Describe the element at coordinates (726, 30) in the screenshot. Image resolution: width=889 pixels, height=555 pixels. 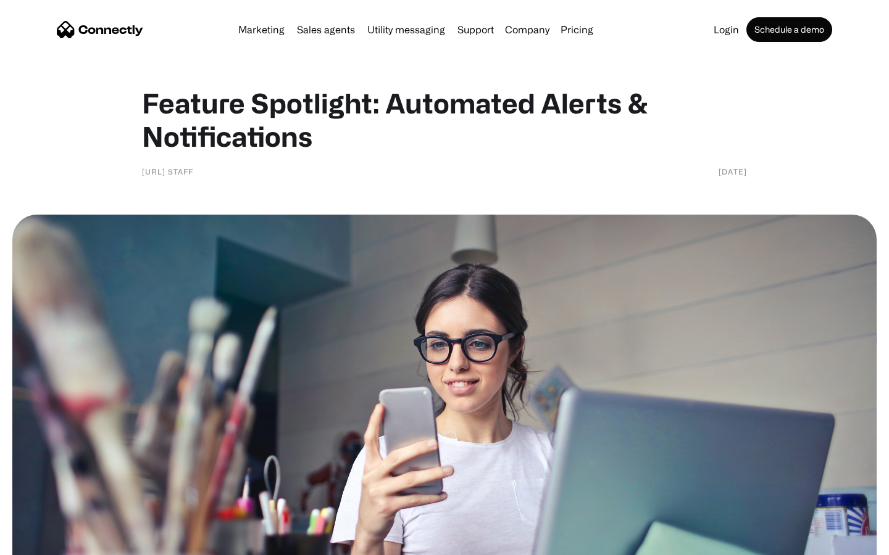
I see `a: Login` at that location.